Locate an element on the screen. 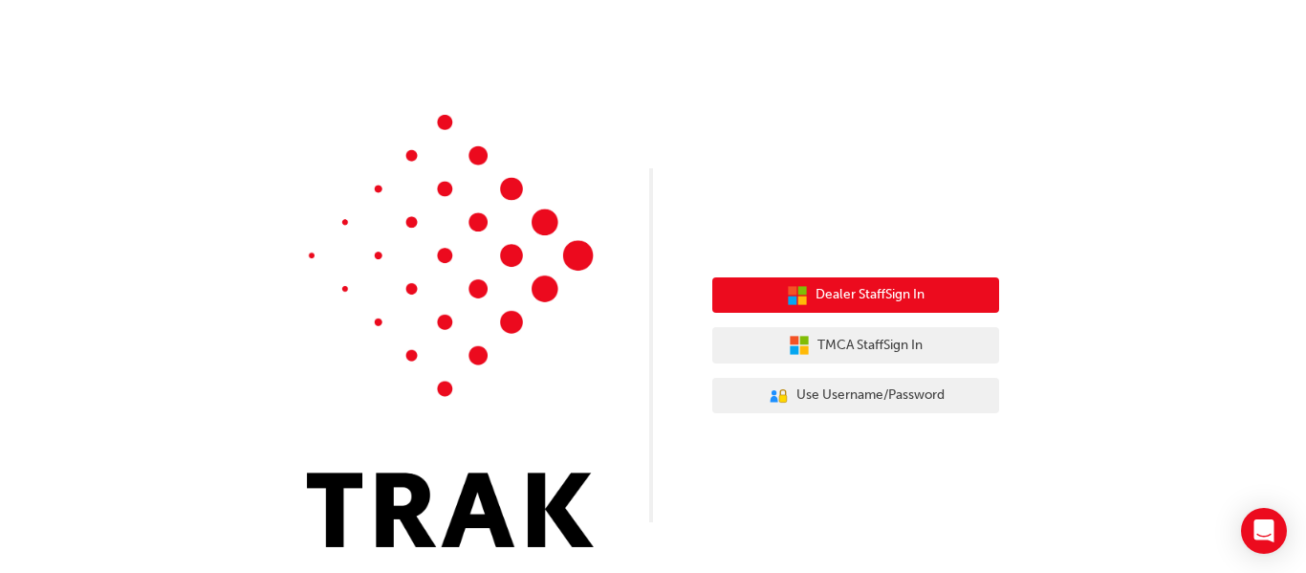 Image resolution: width=1306 pixels, height=573 pixels. button: Dealer StaffSign In is located at coordinates (856, 296).